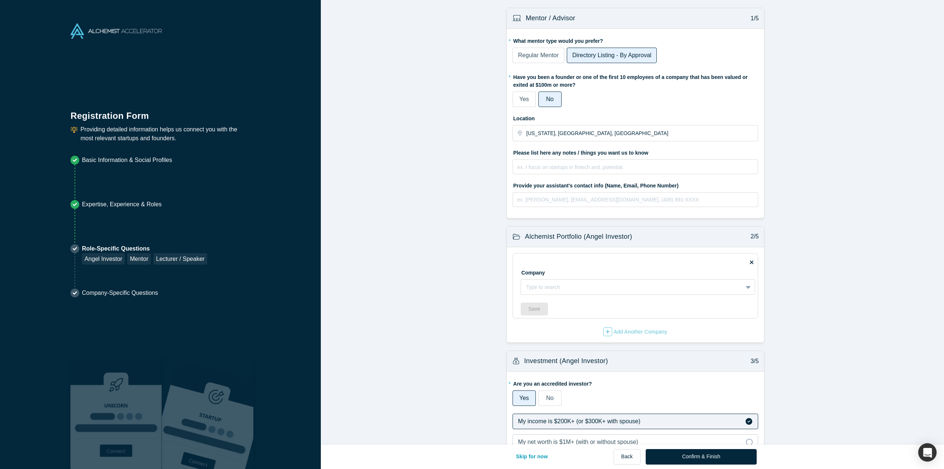  I want to click on img: Prism AI, so click(208, 414).